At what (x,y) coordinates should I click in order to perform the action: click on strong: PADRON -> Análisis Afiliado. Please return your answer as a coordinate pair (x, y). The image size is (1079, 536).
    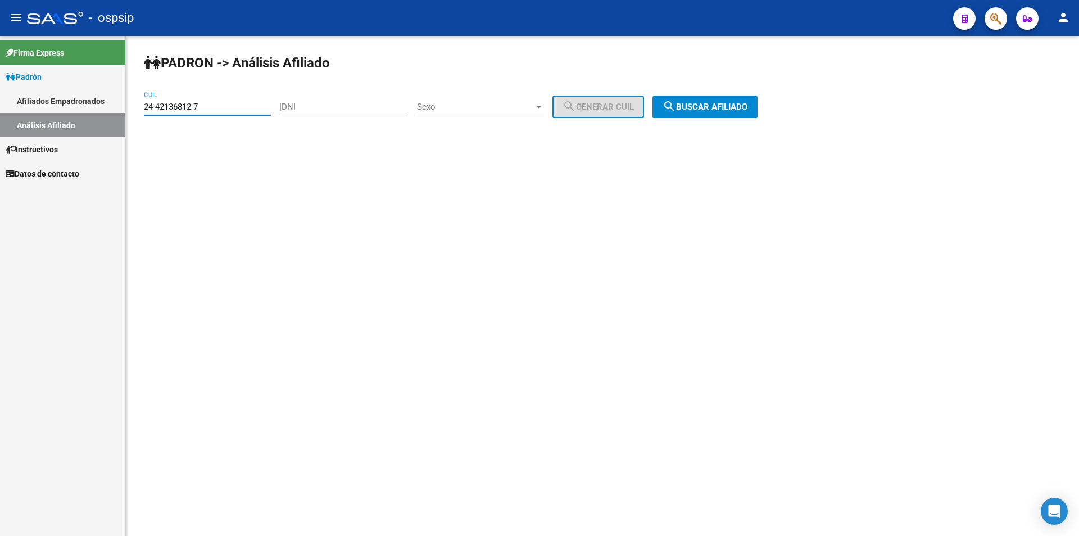
    Looking at the image, I should click on (237, 63).